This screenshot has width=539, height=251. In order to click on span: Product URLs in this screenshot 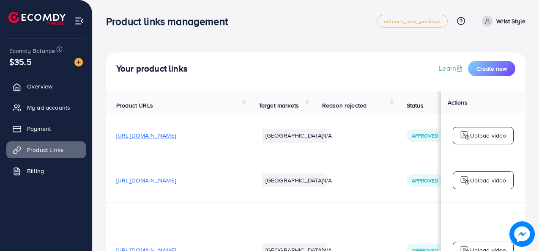, I will do `click(134, 105)`.